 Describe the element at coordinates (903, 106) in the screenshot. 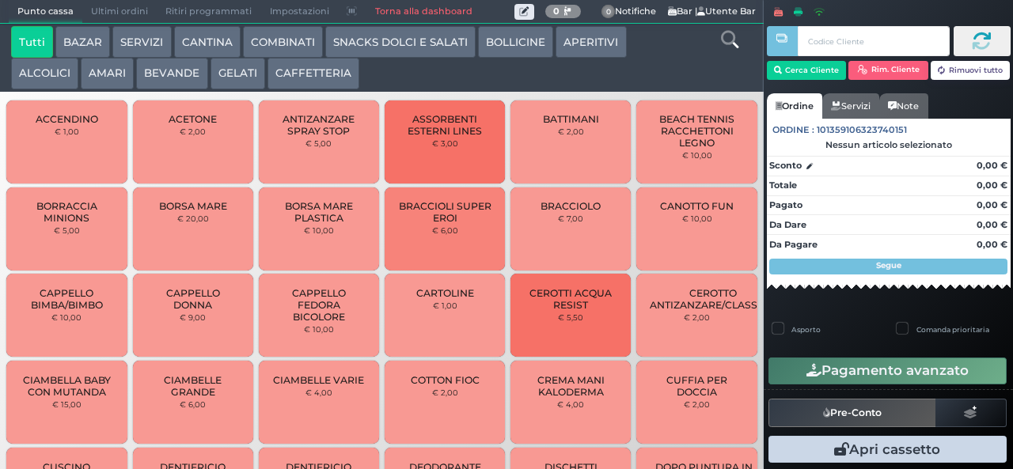

I see `a: Note` at that location.